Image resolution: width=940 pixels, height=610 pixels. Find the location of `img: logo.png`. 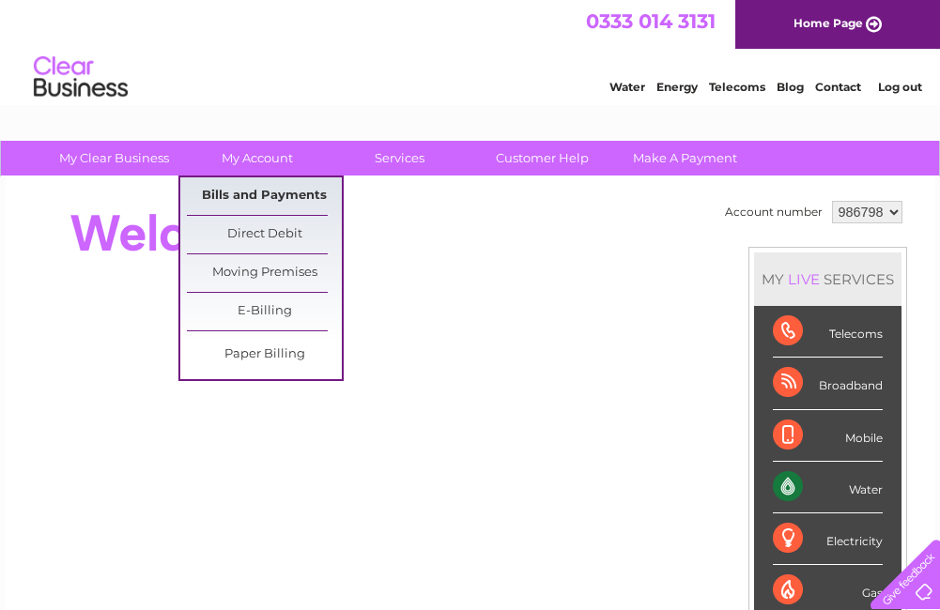

img: logo.png is located at coordinates (81, 77).